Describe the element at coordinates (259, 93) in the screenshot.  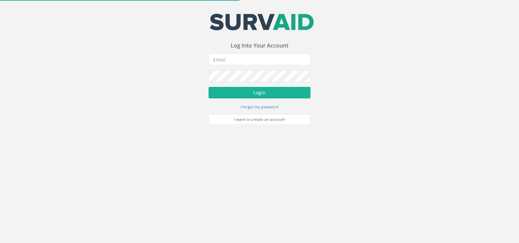
I see `button: Login` at that location.